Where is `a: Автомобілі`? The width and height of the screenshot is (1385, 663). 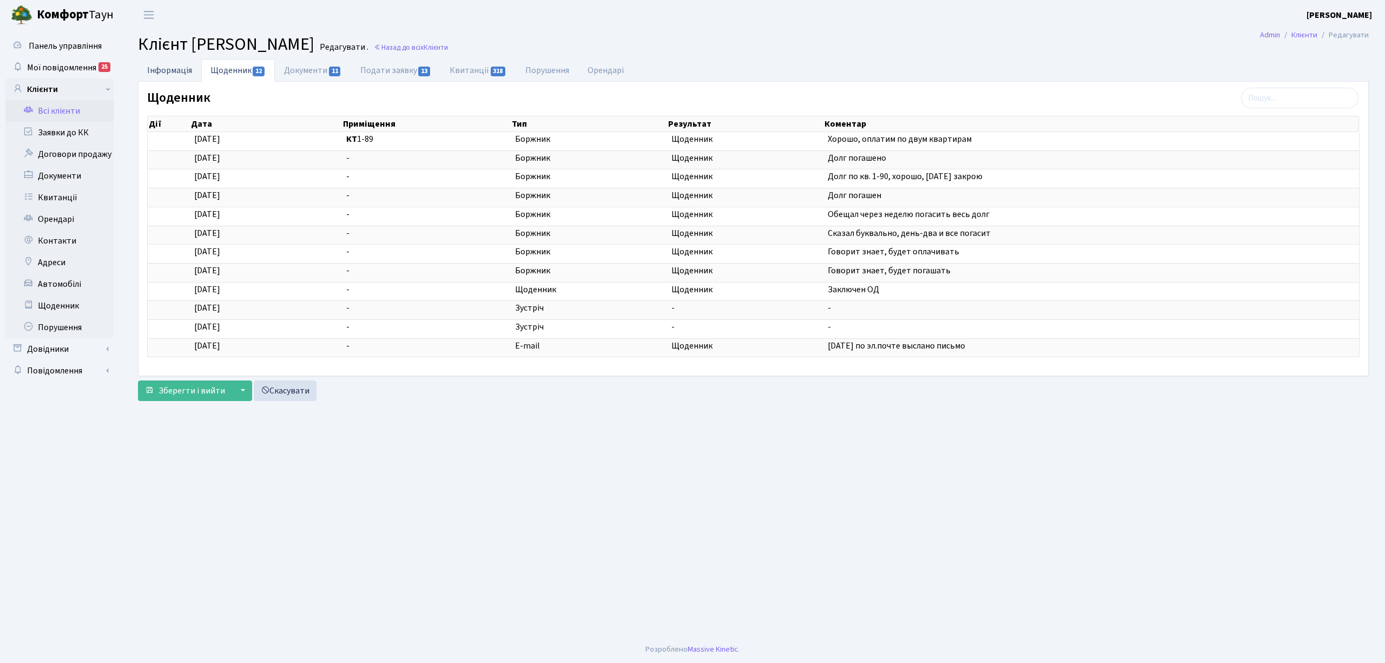
a: Автомобілі is located at coordinates (60, 284).